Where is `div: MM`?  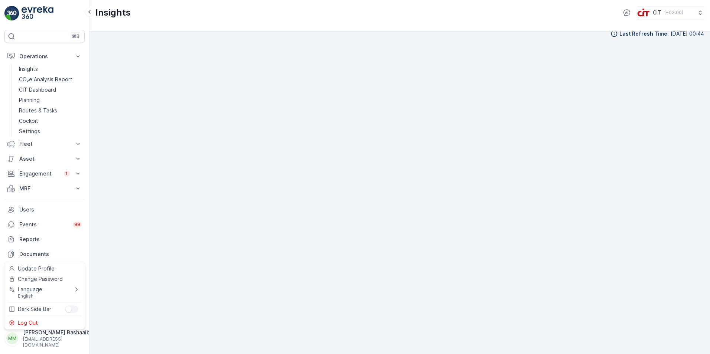
div: MM is located at coordinates (12, 339).